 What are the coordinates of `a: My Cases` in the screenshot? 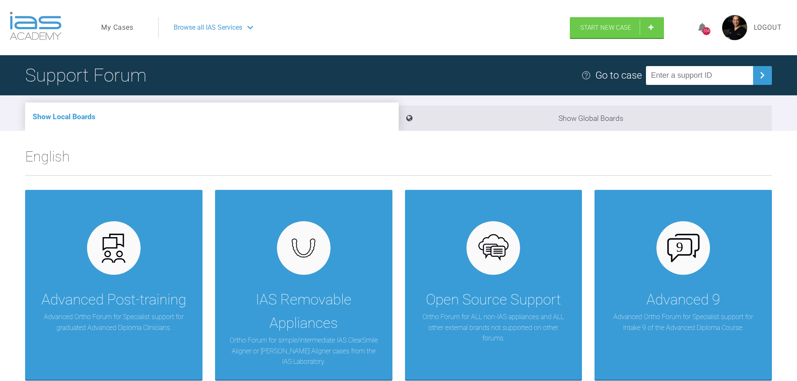 It's located at (117, 28).